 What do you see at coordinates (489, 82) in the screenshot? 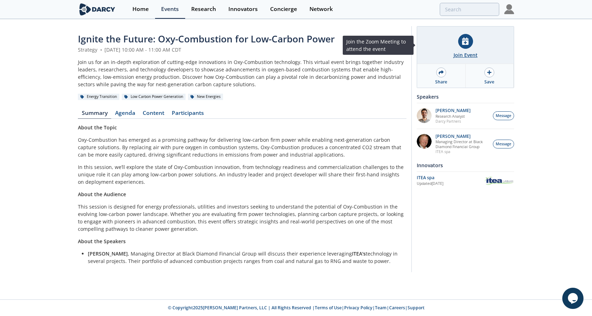
I see `div: Save` at bounding box center [489, 82].